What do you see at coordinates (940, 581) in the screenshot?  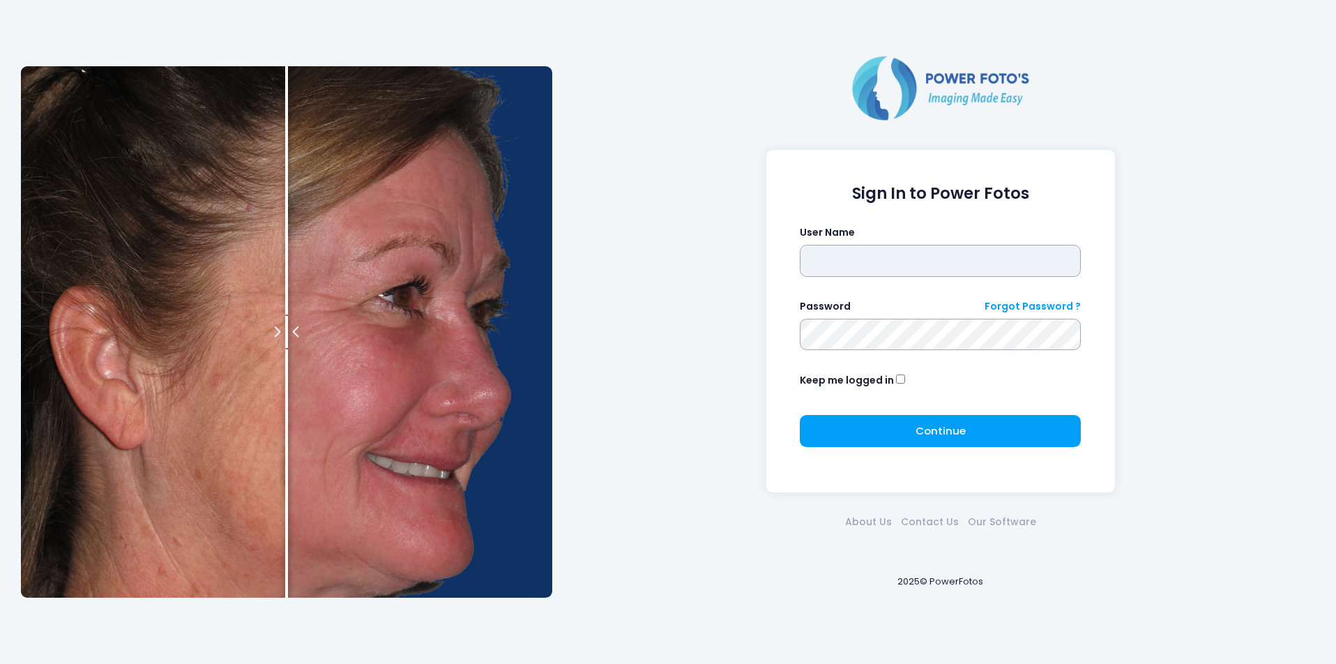 I see `div: 2025© PowerFotos` at bounding box center [940, 581].